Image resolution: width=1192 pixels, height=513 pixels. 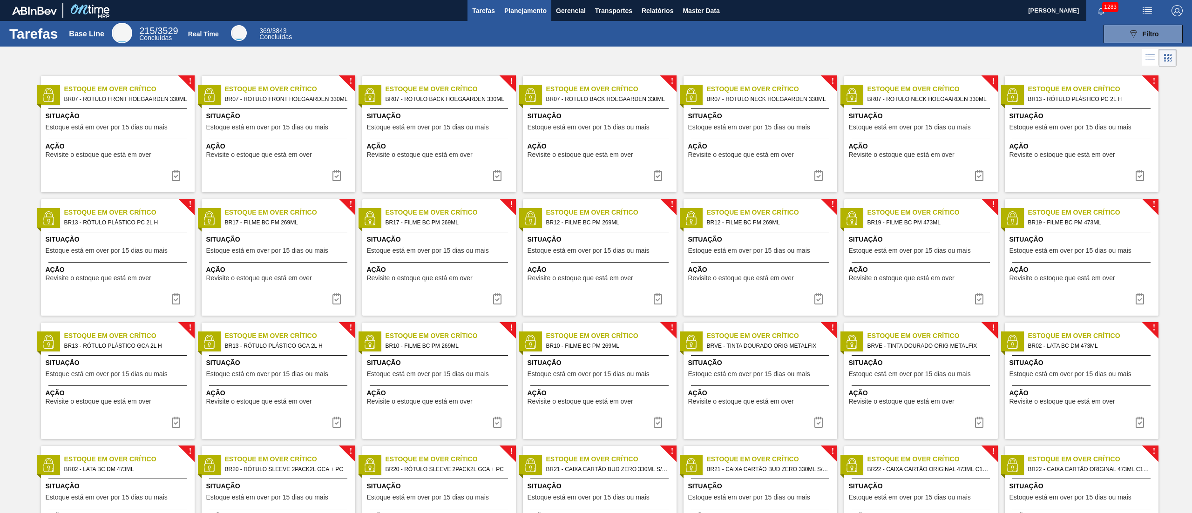 I want to click on div: Completar tarefa: 29796159, so click(x=979, y=176).